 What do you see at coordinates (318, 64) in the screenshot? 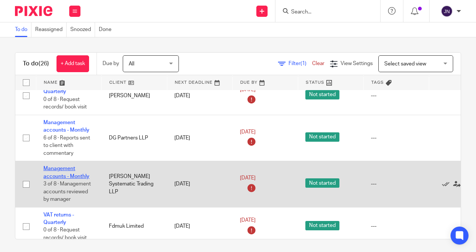
I see `a: Clear` at bounding box center [318, 64].